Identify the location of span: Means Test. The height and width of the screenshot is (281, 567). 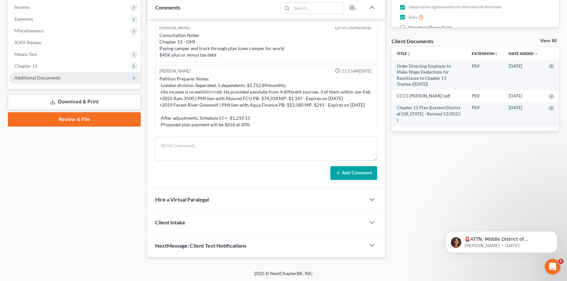
(26, 54).